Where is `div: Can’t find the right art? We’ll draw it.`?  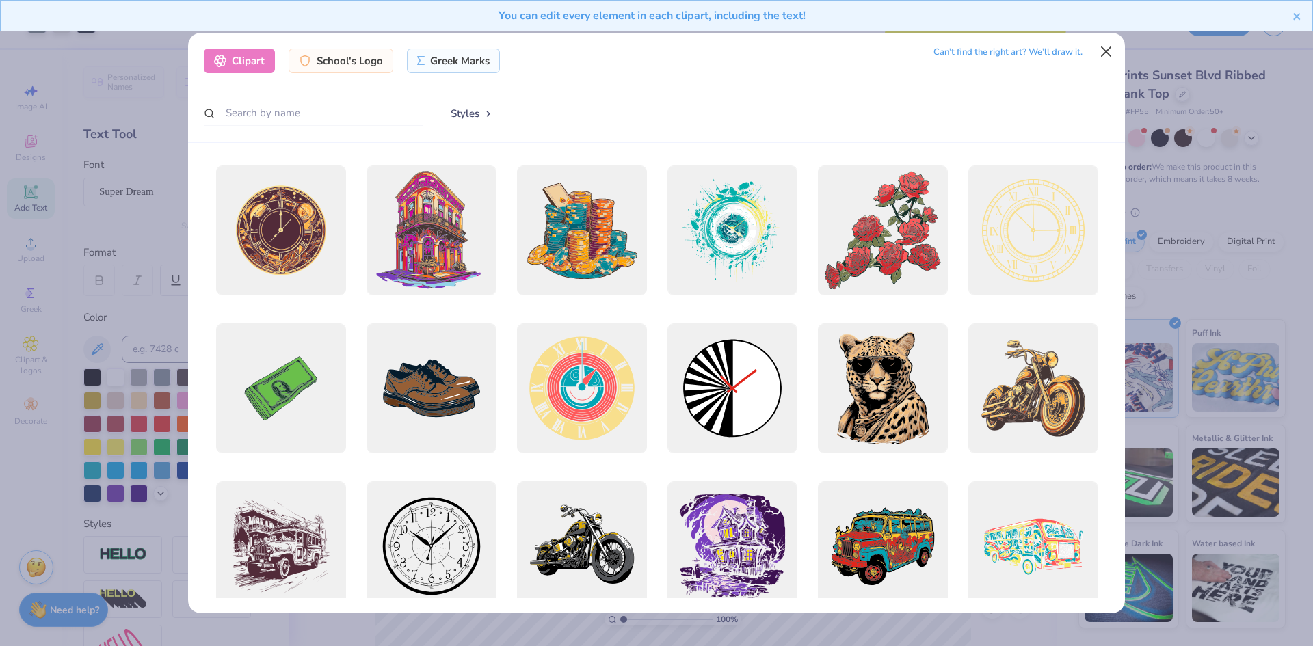 div: Can’t find the right art? We’ll draw it. is located at coordinates (1008, 52).